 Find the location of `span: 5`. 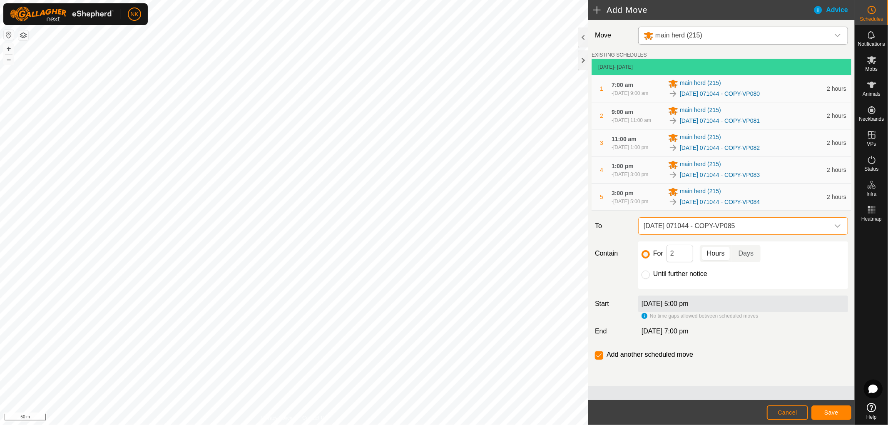

span: 5 is located at coordinates (601, 197).